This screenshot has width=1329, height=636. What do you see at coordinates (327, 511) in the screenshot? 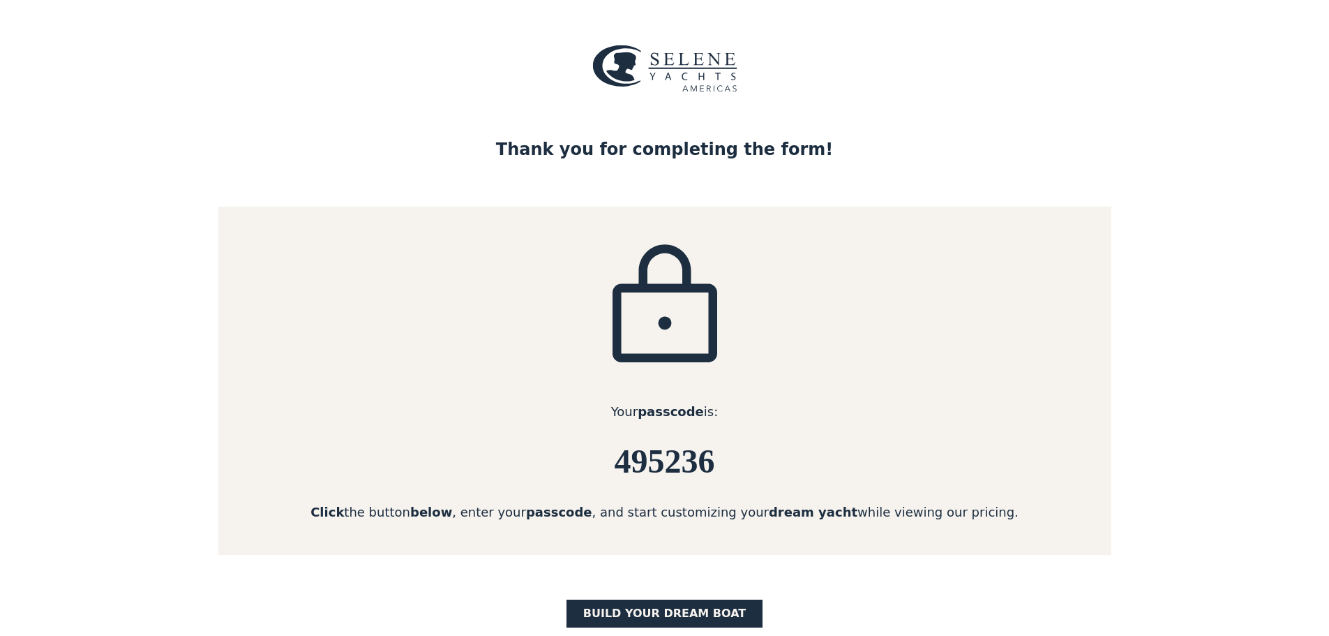
I see `strong: Click` at bounding box center [327, 511].